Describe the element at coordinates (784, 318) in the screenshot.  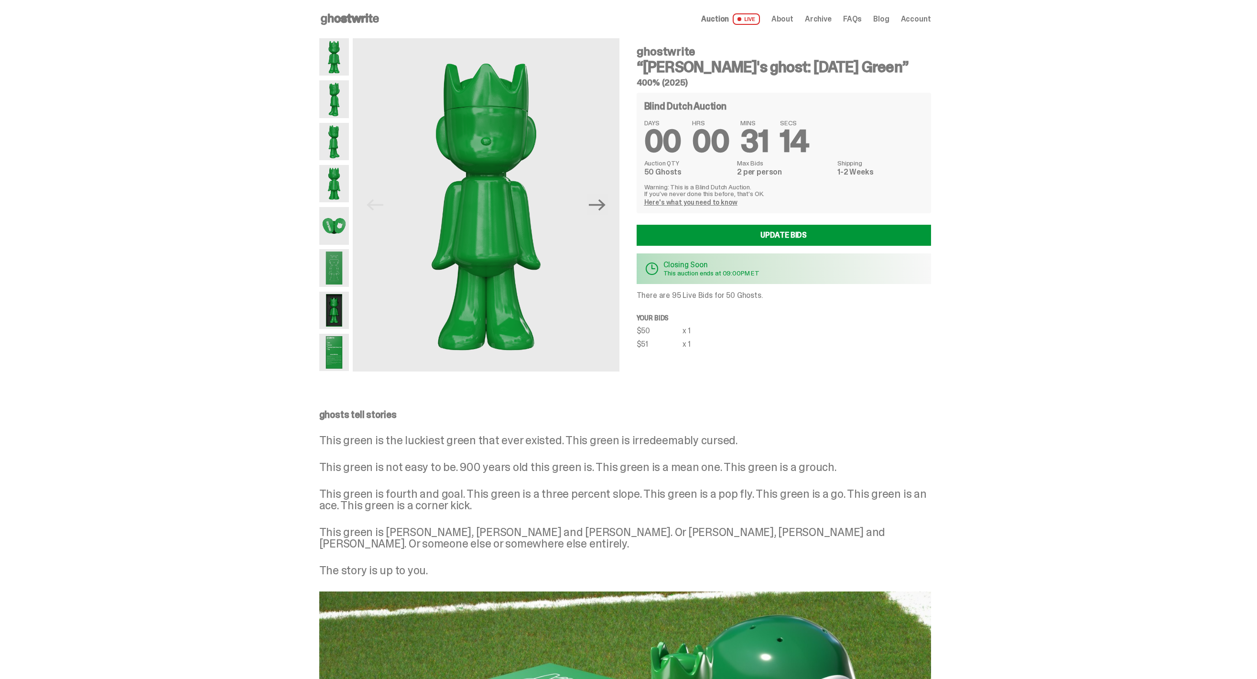
I see `p: Your bids` at that location.